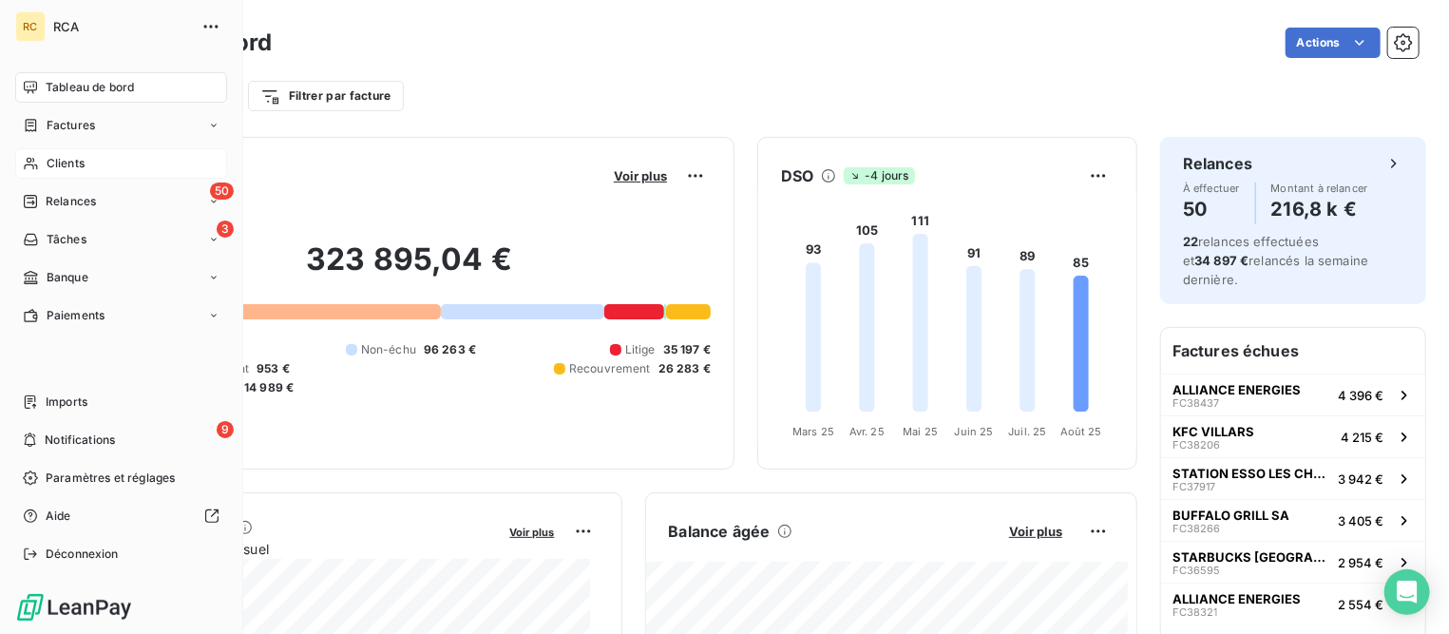 This screenshot has width=1449, height=634. Describe the element at coordinates (920, 431) in the screenshot. I see `tspan: Mai 25` at that location.